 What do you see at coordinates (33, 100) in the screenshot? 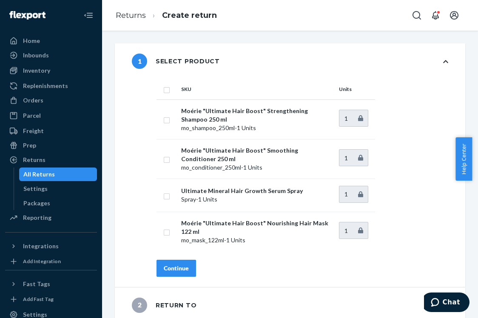
I see `div: Orders` at bounding box center [33, 100].